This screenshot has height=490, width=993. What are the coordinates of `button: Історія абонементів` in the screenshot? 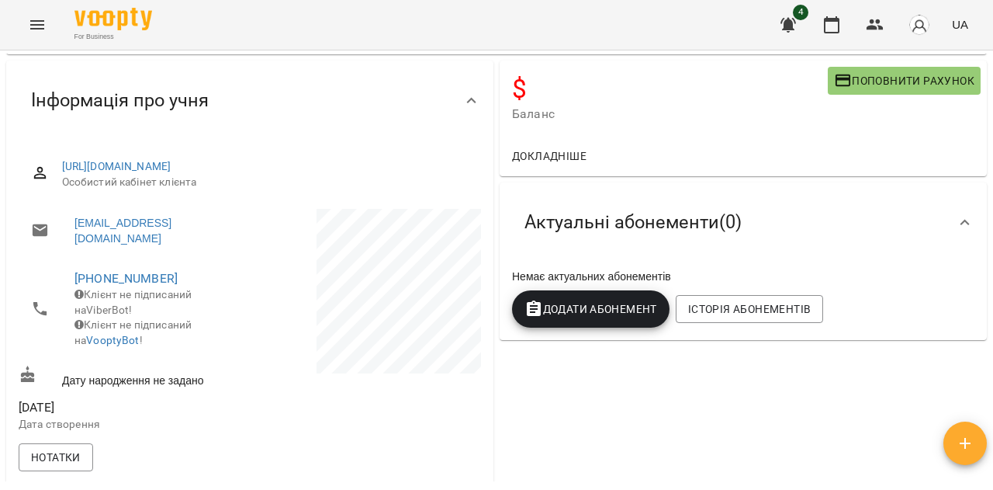 It's located at (749, 309).